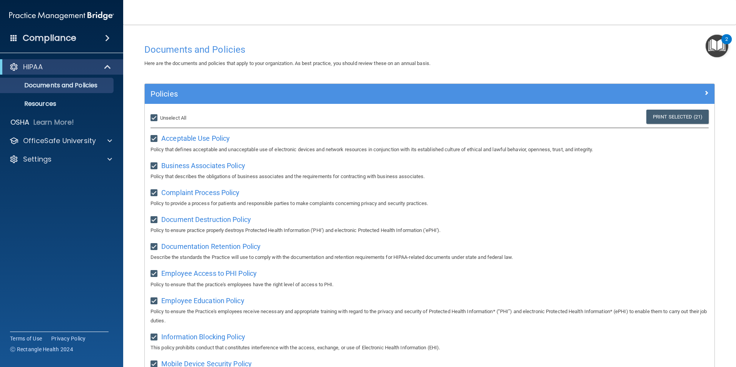 This screenshot has width=736, height=367. I want to click on span: Acceptable Use Policy, so click(195, 138).